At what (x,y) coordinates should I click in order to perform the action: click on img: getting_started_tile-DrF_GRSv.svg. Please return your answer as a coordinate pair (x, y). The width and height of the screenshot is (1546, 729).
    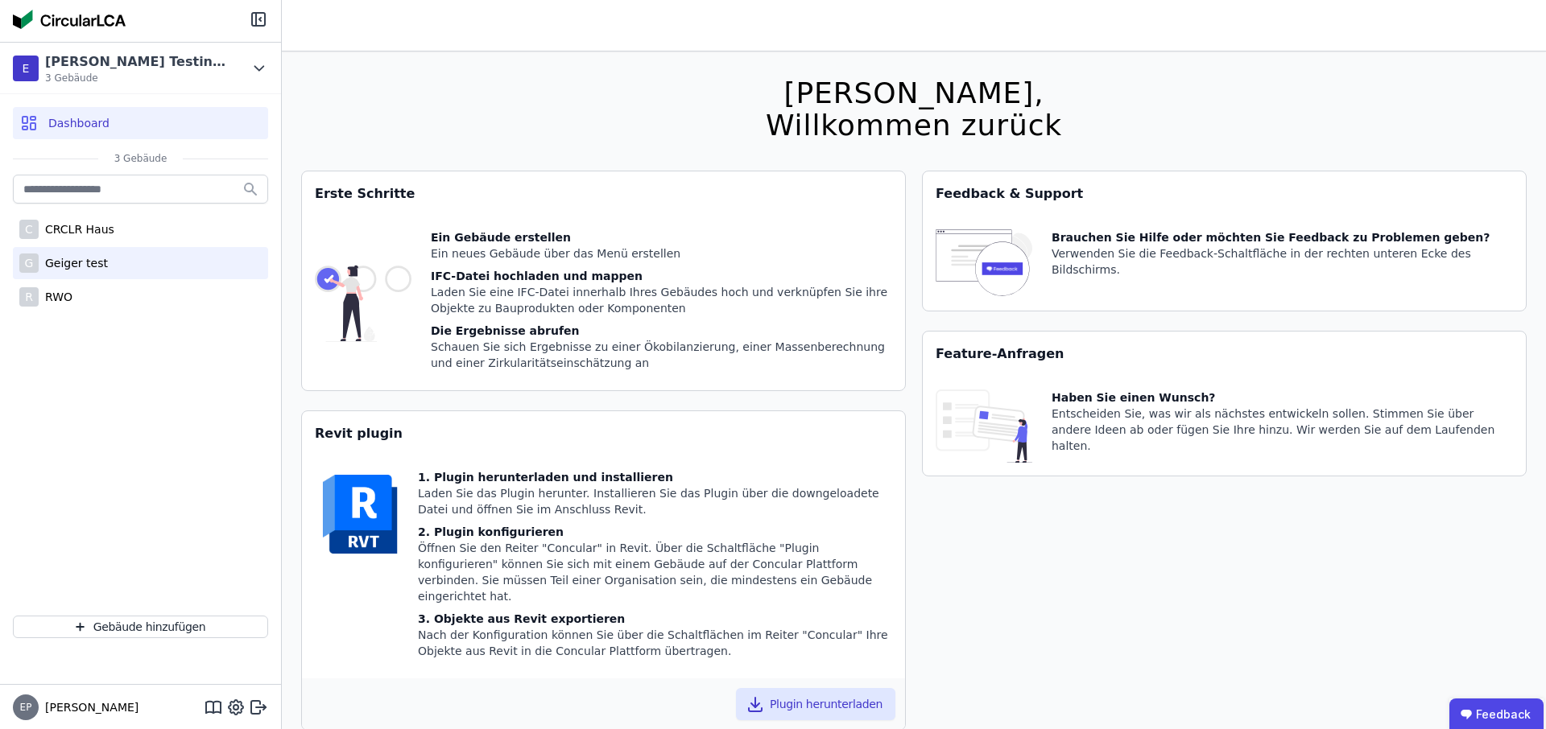
    Looking at the image, I should click on (363, 304).